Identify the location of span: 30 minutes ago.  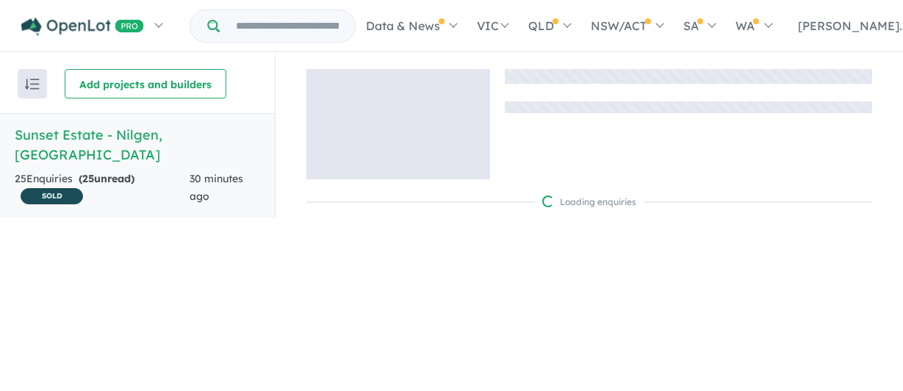
(216, 187).